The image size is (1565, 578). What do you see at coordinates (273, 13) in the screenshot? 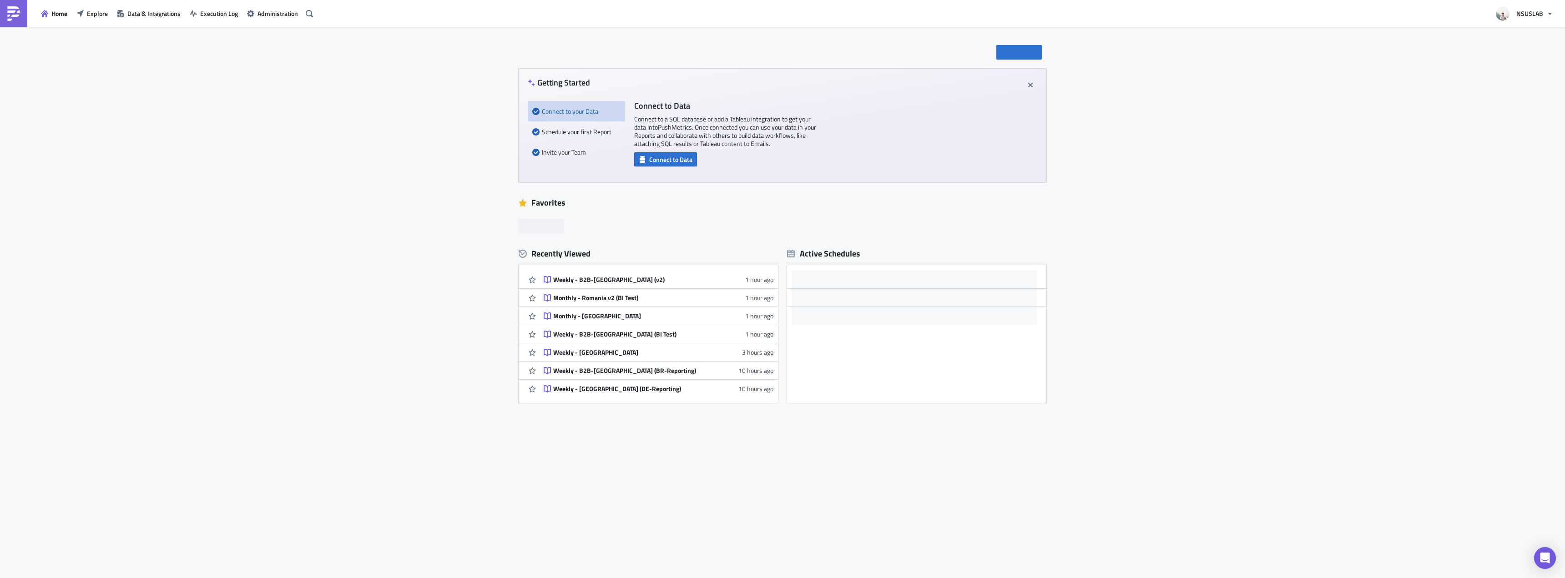
I see `button: Administration` at bounding box center [273, 13].